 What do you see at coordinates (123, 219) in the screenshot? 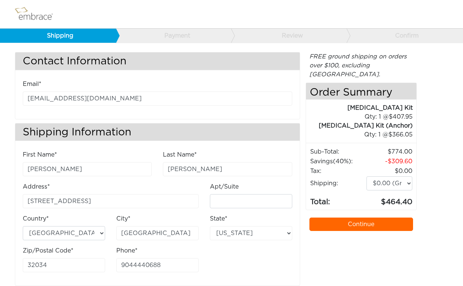
I see `label: City*` at bounding box center [123, 219].